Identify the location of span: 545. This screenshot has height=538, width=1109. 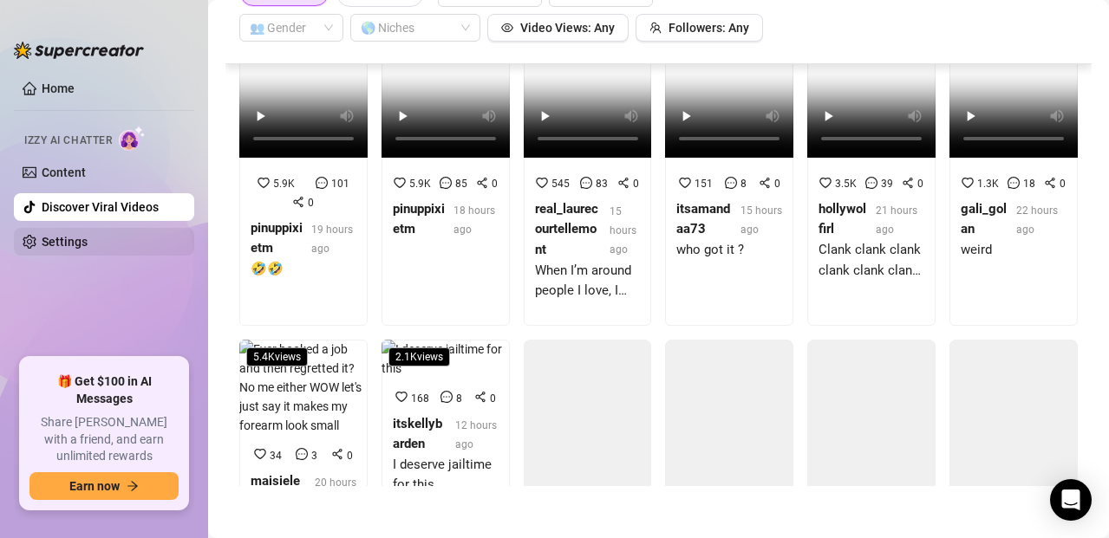
(560, 184).